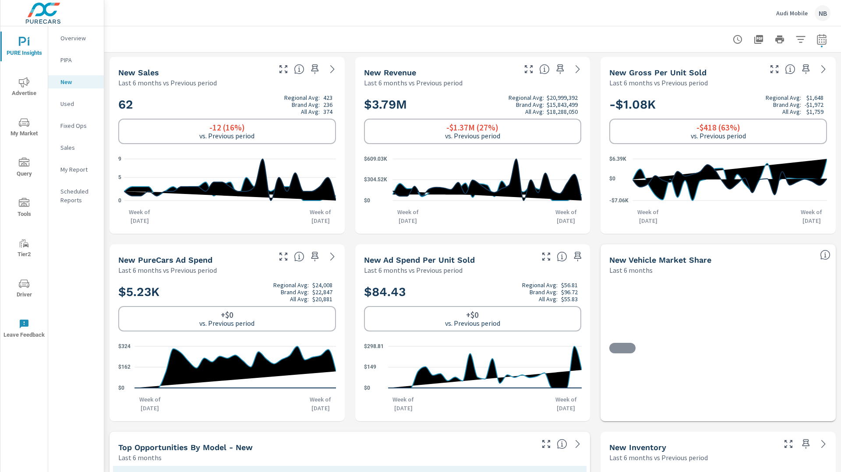  I want to click on span: Advertise, so click(24, 88).